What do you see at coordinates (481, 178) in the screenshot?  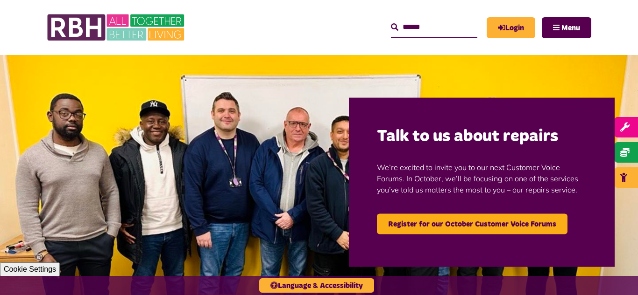 I see `p: We’re excited to invite you to our next Customer Voice Forums. In October, we’ll be focusing on o...` at bounding box center [481, 178].